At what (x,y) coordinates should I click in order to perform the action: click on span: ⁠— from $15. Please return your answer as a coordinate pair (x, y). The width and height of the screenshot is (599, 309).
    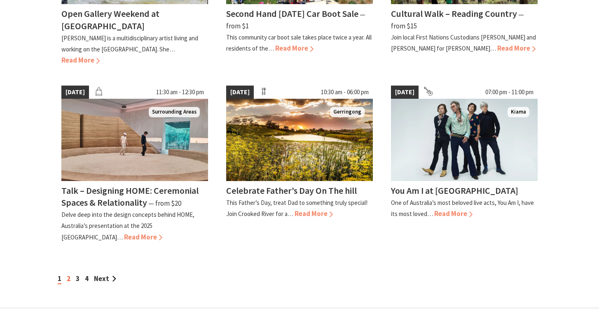
    Looking at the image, I should click on (457, 20).